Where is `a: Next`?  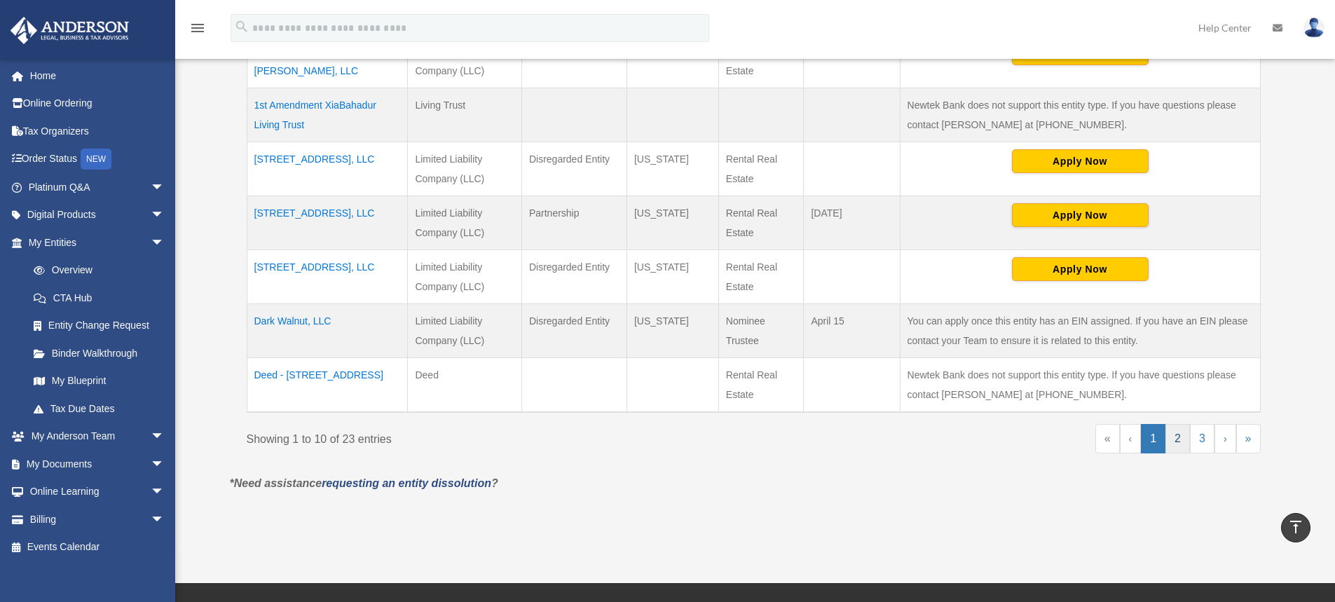 a: Next is located at coordinates (1225, 439).